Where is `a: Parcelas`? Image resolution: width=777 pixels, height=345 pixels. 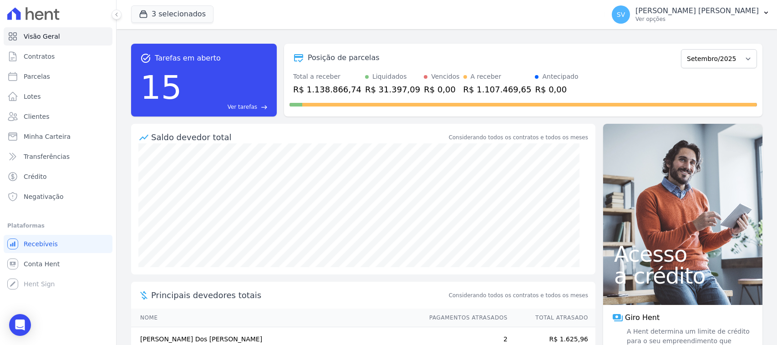 a: Parcelas is located at coordinates (58, 76).